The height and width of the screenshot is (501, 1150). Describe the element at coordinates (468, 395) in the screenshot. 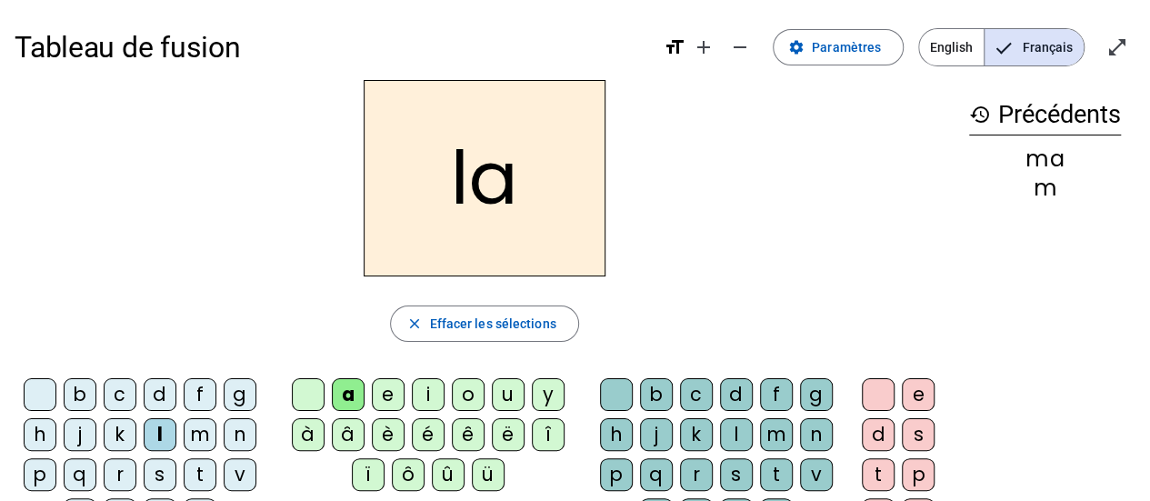

I see `div: o` at that location.